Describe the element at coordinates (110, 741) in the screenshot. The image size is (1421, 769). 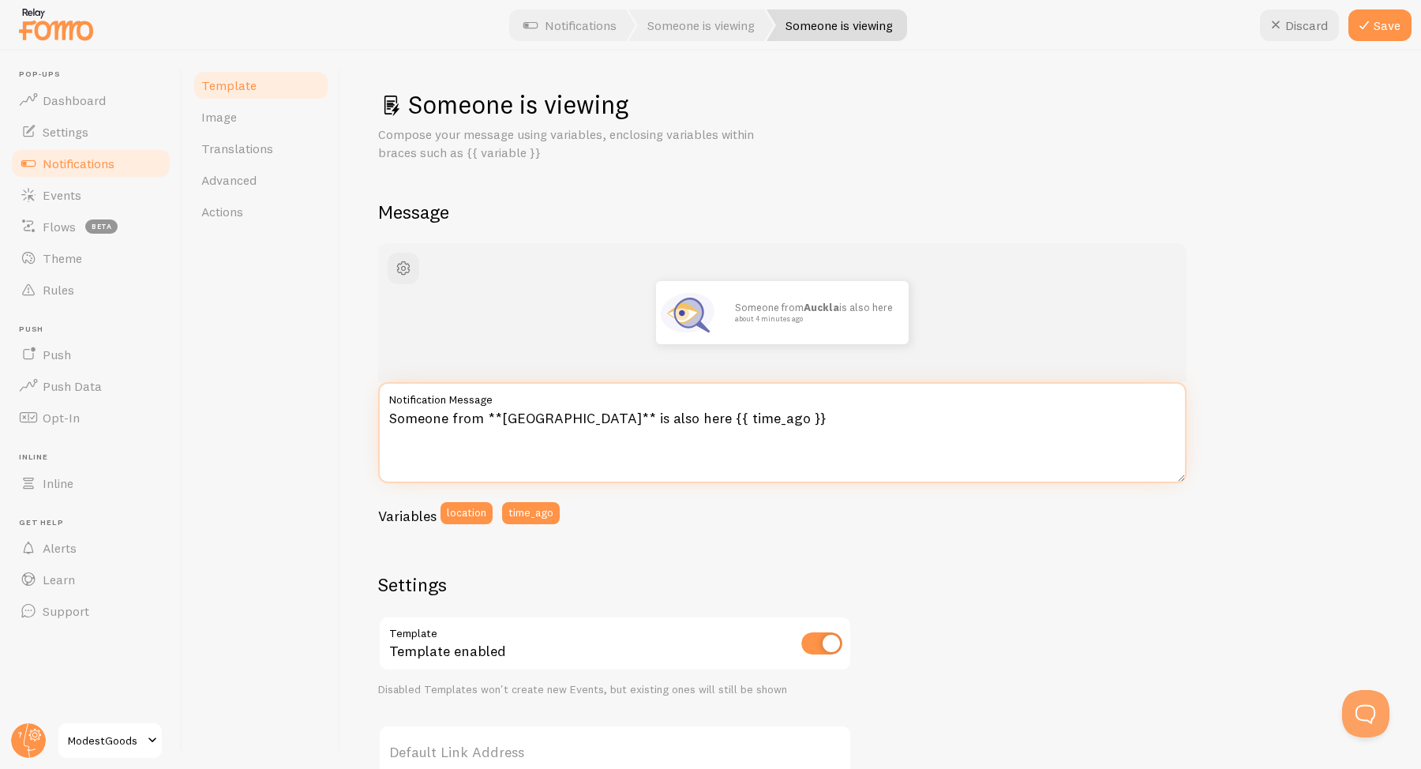
I see `a: ModestGoods` at that location.